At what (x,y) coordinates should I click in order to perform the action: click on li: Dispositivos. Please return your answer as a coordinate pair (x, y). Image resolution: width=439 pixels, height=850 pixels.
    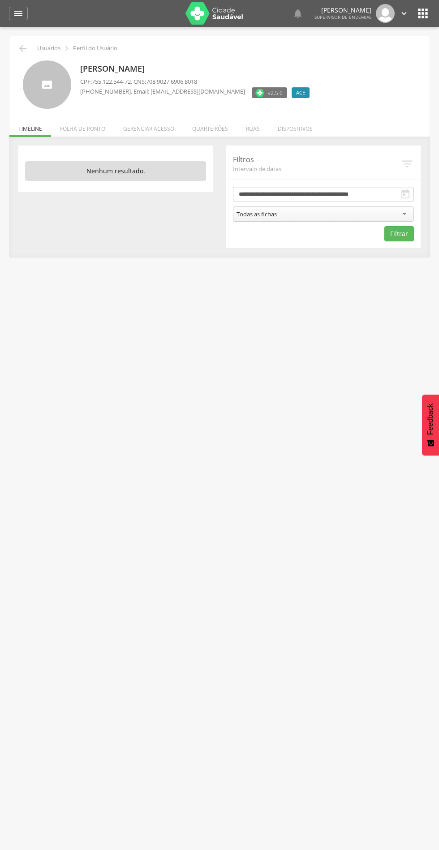
    Looking at the image, I should click on (295, 126).